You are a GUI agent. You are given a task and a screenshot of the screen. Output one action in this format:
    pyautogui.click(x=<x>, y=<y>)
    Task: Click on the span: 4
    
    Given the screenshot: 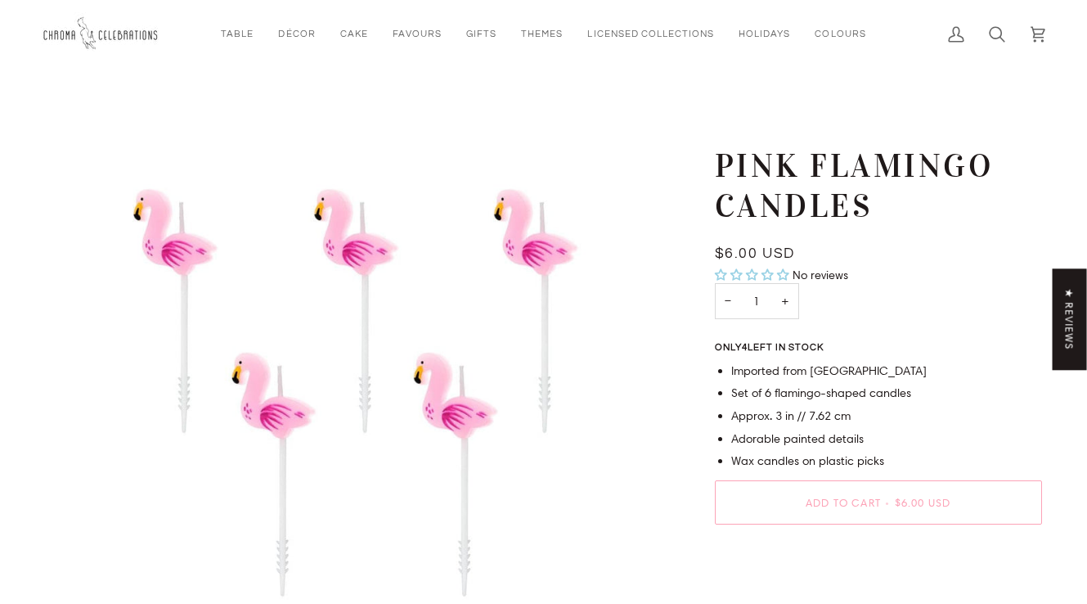 What is the action you would take?
    pyautogui.click(x=744, y=347)
    